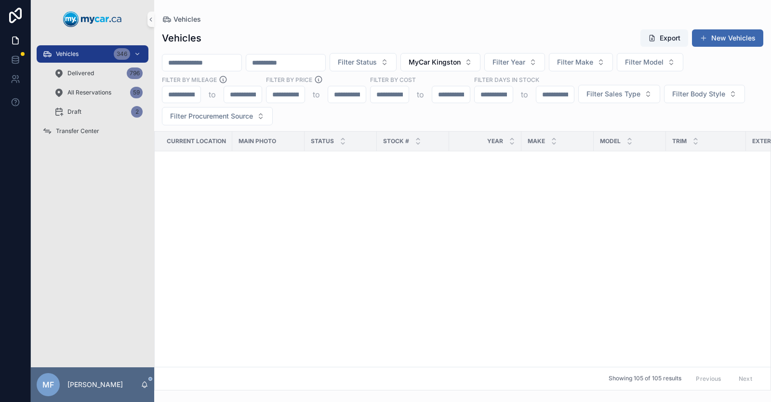 The height and width of the screenshot is (402, 771). I want to click on h1: Vehicles, so click(182, 38).